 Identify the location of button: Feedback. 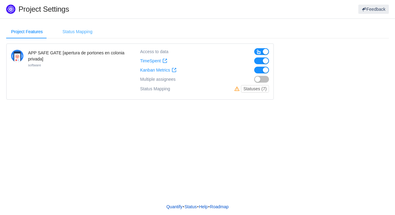
(373, 9).